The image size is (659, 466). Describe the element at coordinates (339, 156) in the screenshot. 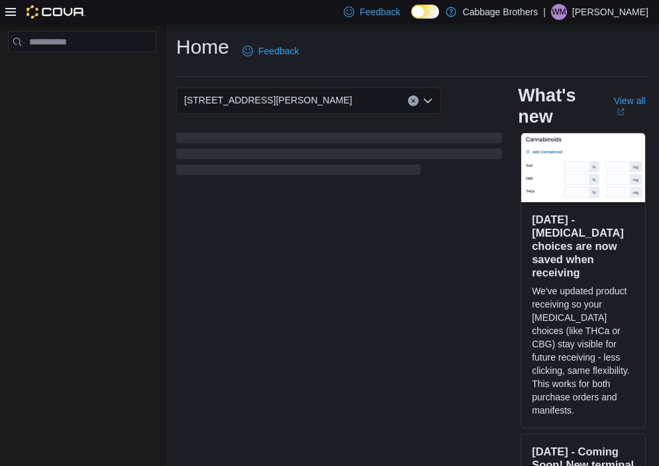

I see `span: Loading` at that location.